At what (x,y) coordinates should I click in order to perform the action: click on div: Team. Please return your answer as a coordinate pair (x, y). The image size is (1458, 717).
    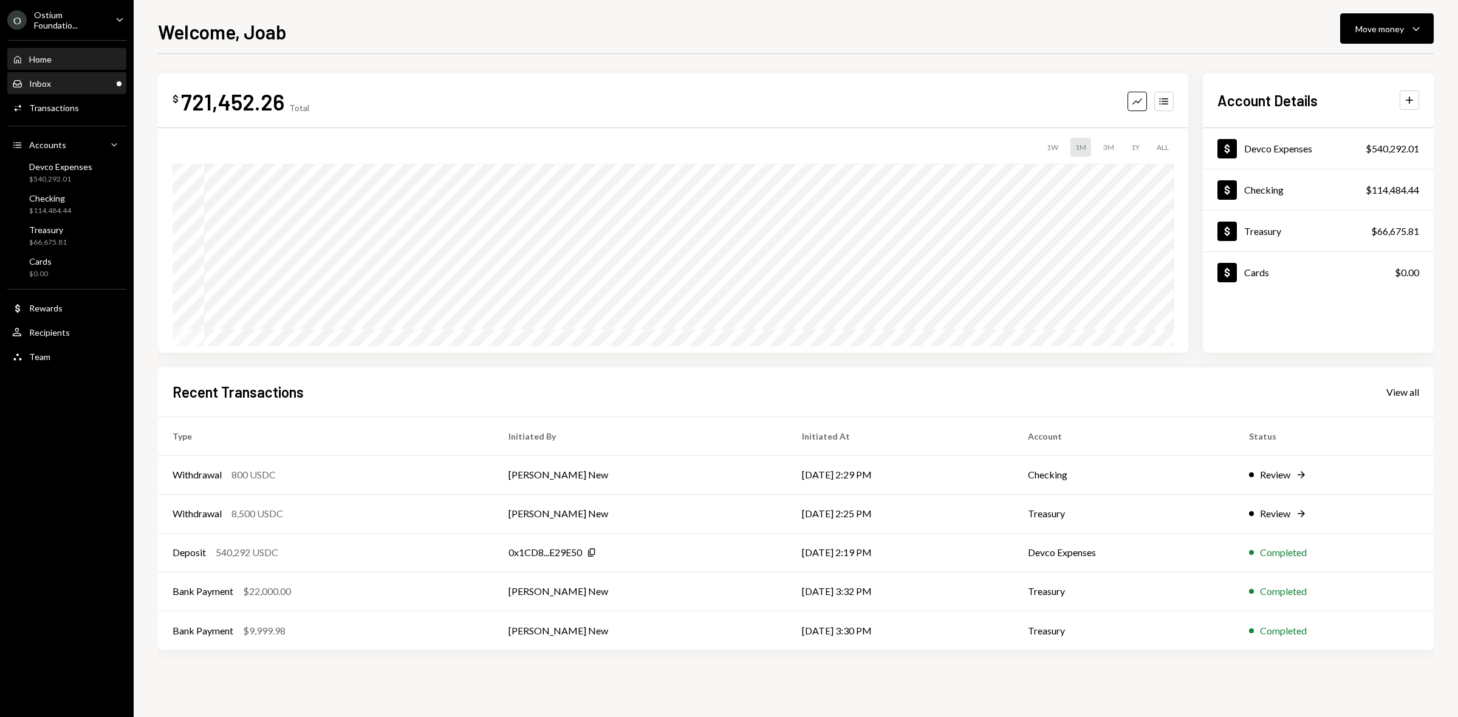
    Looking at the image, I should click on (39, 357).